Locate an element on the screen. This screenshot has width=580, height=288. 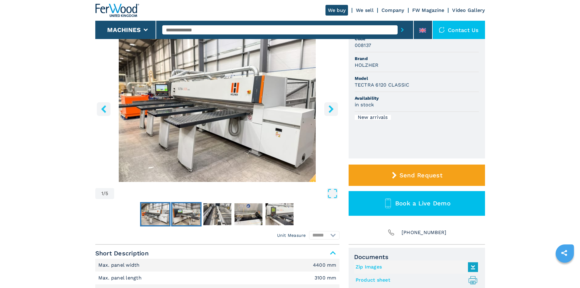
button: Machines is located at coordinates (124, 30).